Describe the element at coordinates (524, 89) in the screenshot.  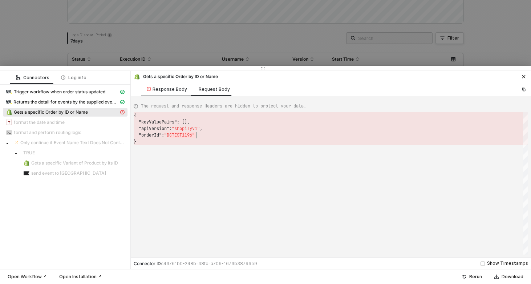
I see `span: icon-copy-paste` at that location.